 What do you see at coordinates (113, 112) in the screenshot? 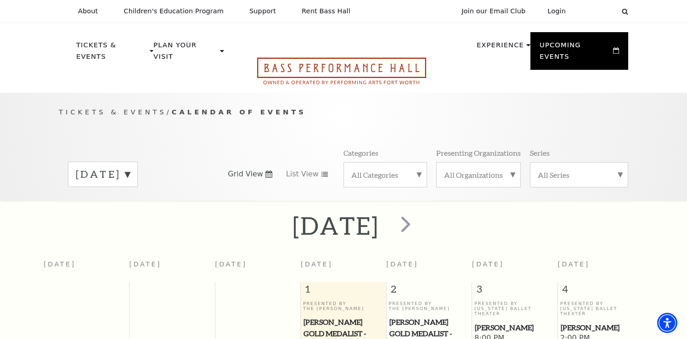
I see `span: Tickets & Events` at bounding box center [113, 112].